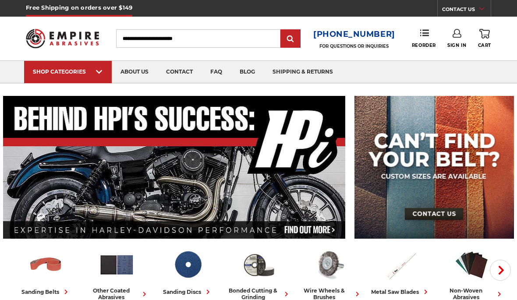  Describe the element at coordinates (46, 292) in the screenshot. I see `div: sanding belts` at that location.